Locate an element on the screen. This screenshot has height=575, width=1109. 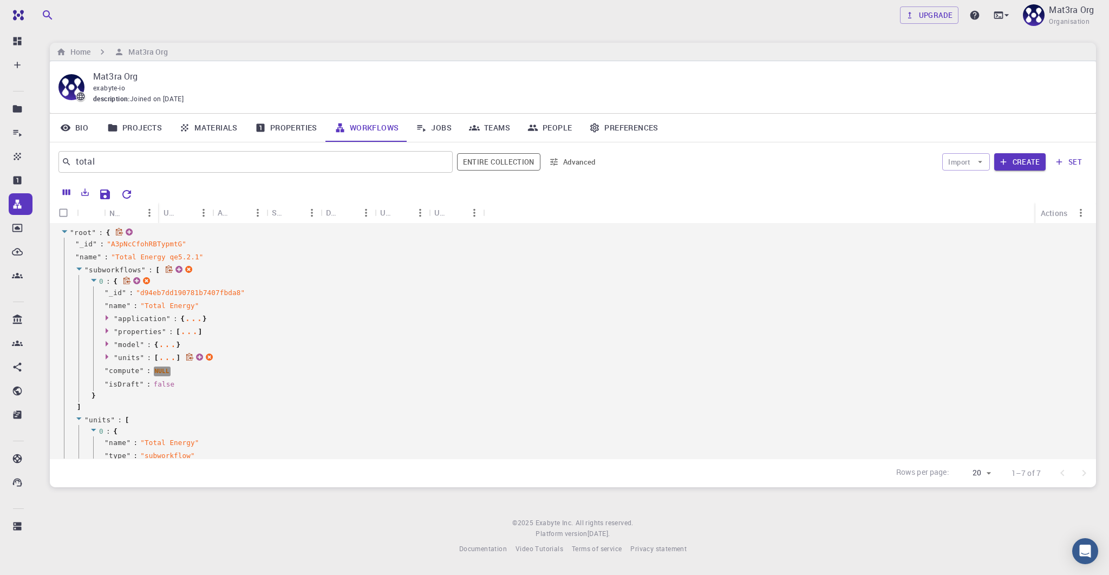
button: Save Explorer Settings is located at coordinates (105, 194).